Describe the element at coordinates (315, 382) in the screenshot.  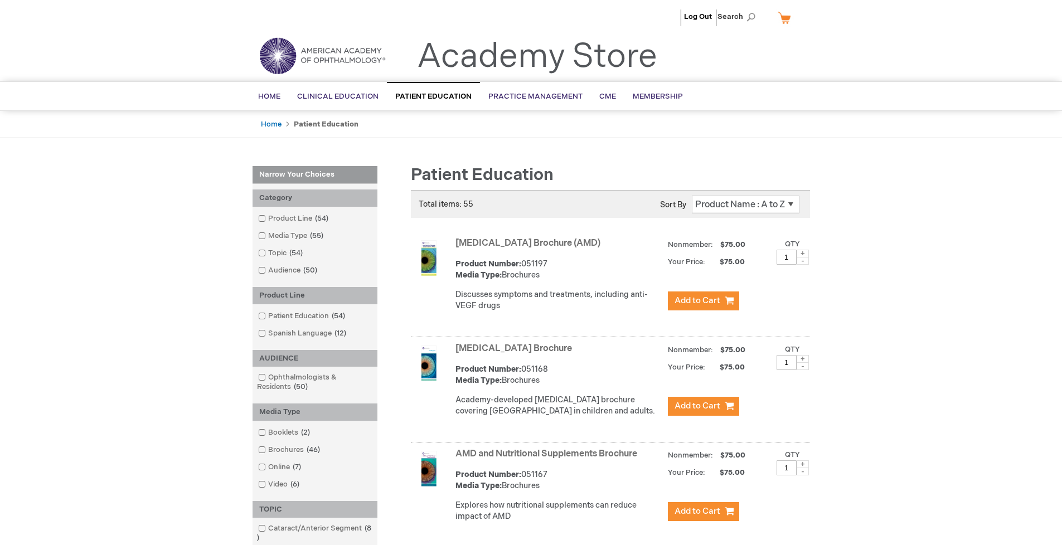
I see `a: Ophthalmologists & Residents50` at that location.